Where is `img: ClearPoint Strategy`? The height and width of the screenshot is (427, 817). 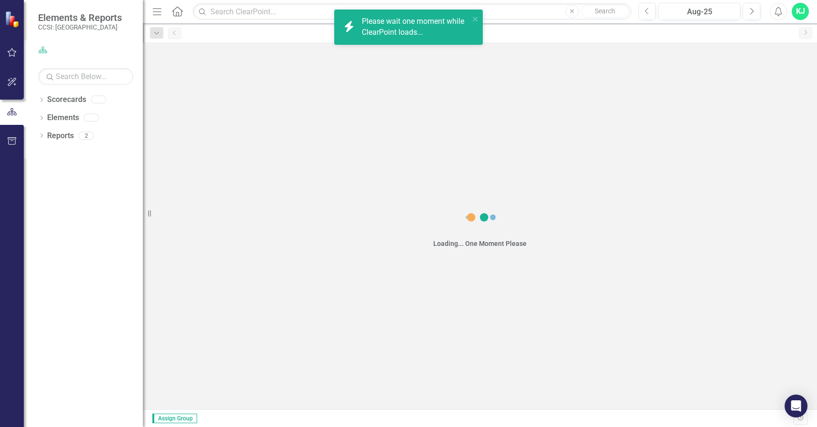 img: ClearPoint Strategy is located at coordinates (13, 19).